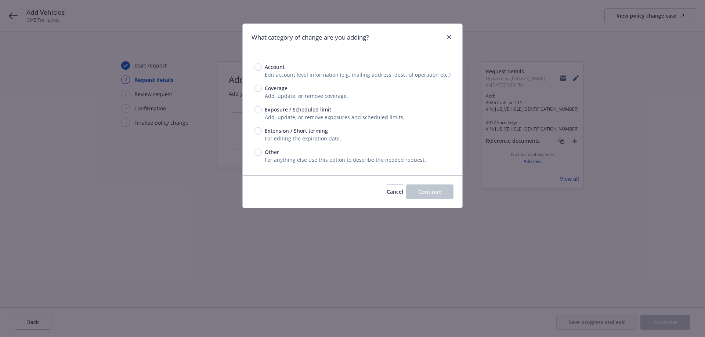 This screenshot has width=705, height=337. Describe the element at coordinates (303, 138) in the screenshot. I see `span: For editing the expiration date.` at that location.